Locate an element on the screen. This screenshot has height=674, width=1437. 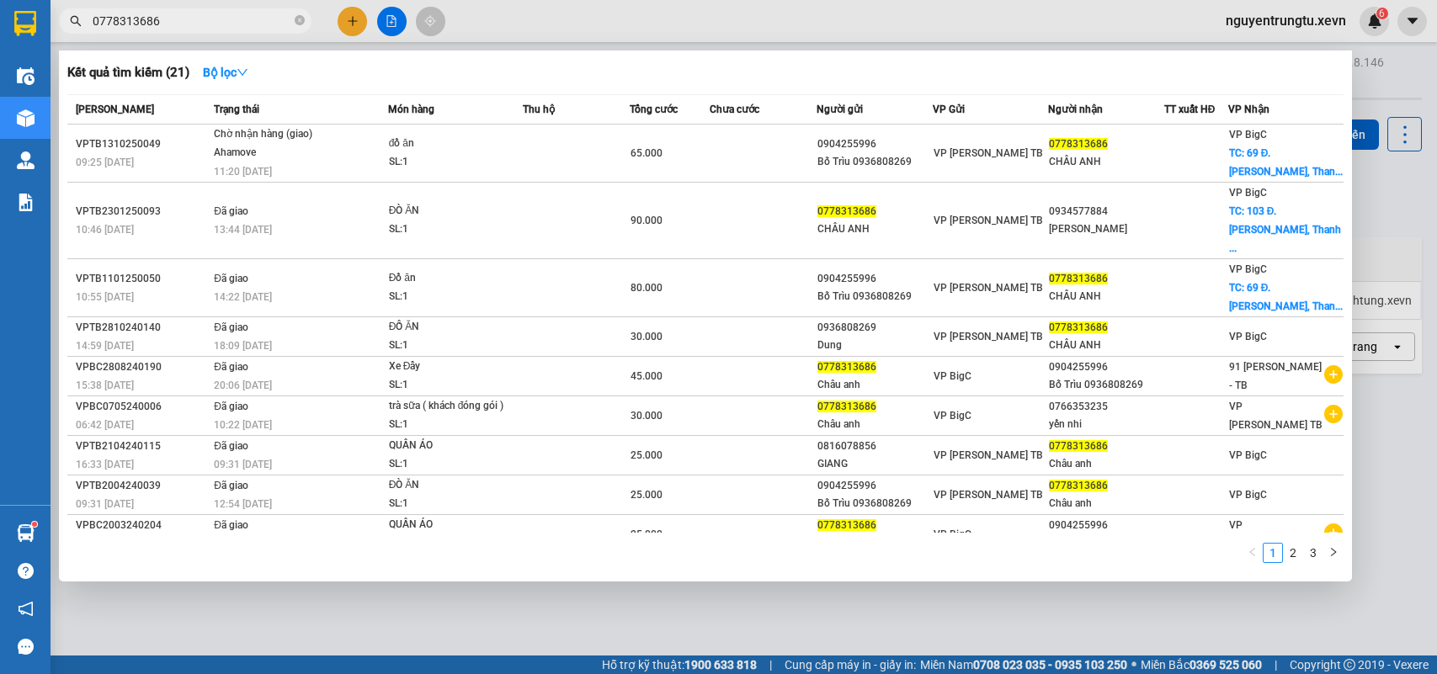
div: 0936808269 is located at coordinates (874, 327).